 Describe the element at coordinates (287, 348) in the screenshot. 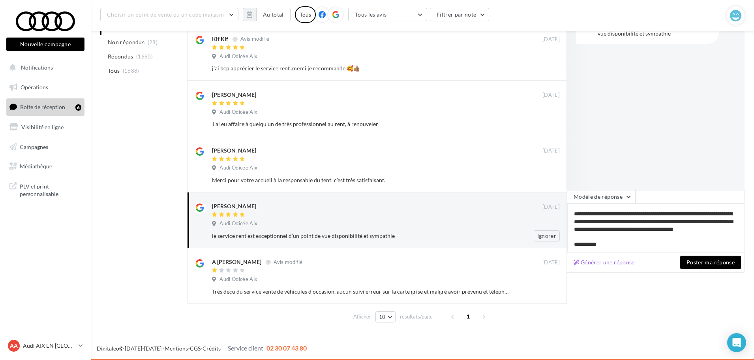

I see `span: 02 30 07 43 80` at that location.